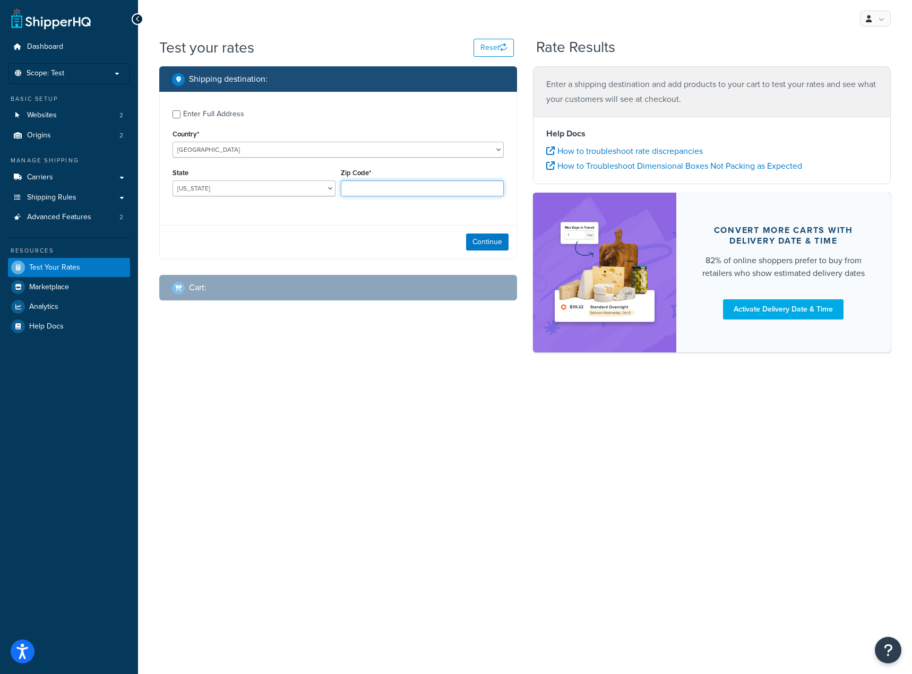 Image resolution: width=912 pixels, height=674 pixels. I want to click on a: Marketplace, so click(69, 287).